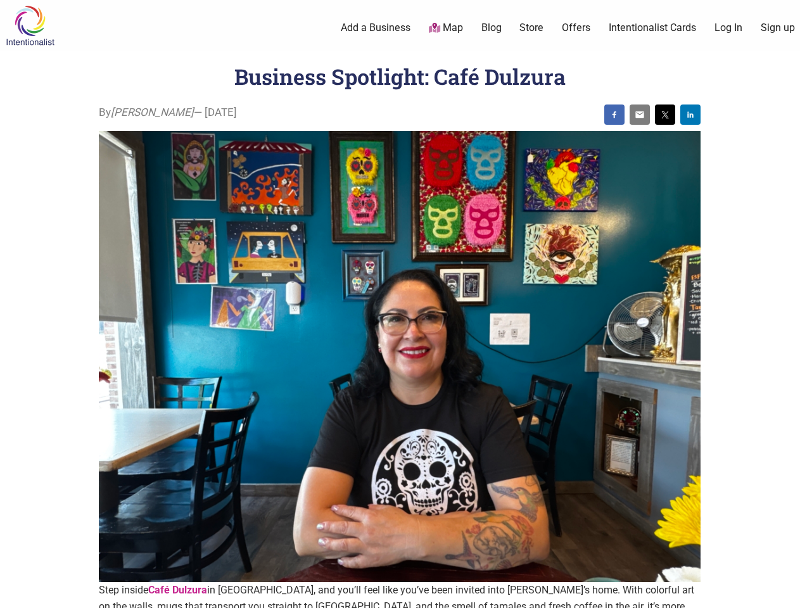 The image size is (800, 608). I want to click on a: Café Dulzura, so click(177, 589).